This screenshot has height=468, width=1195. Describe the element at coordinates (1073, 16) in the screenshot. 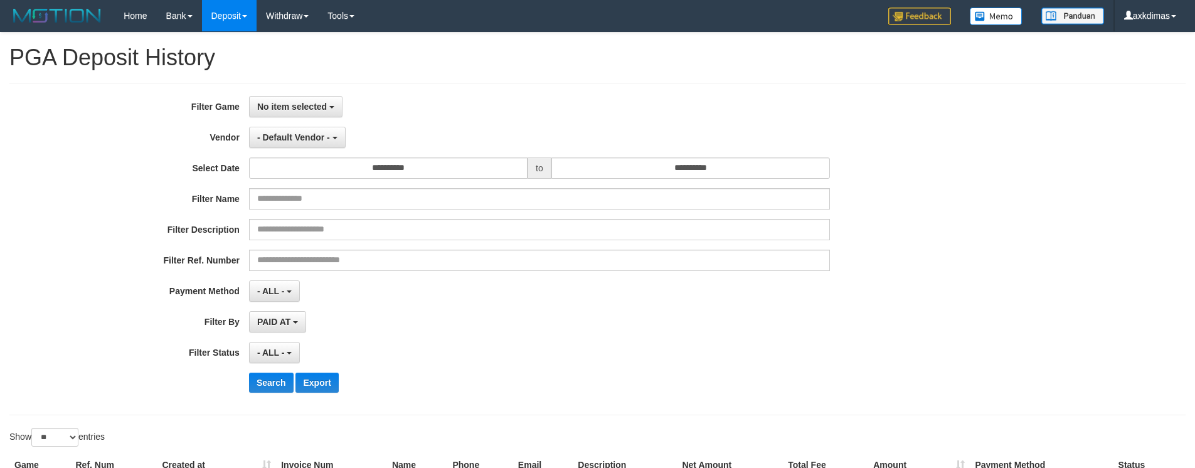

I see `img: panduan.png` at that location.